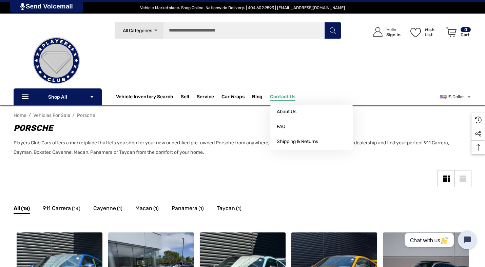  I want to click on p: Hello, so click(394, 30).